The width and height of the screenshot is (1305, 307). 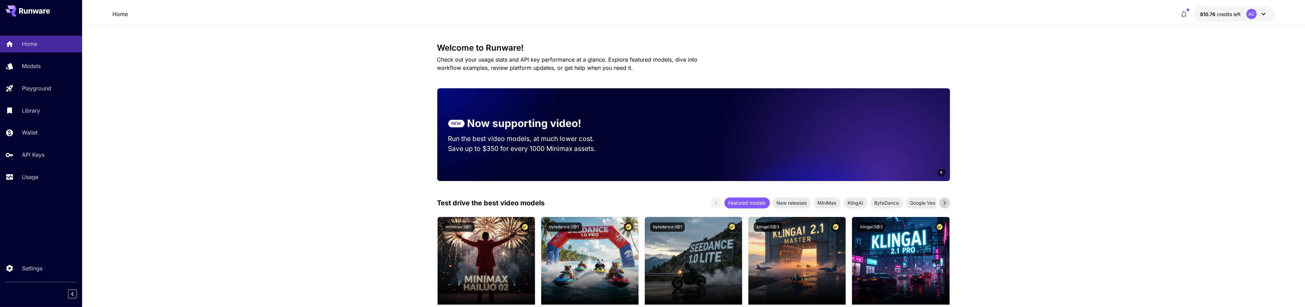 What do you see at coordinates (1229, 14) in the screenshot?
I see `span: credits left` at bounding box center [1229, 14].